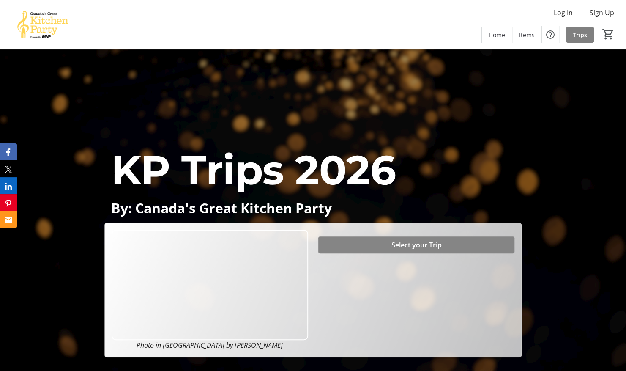  What do you see at coordinates (527, 35) in the screenshot?
I see `span: Items` at bounding box center [527, 35].